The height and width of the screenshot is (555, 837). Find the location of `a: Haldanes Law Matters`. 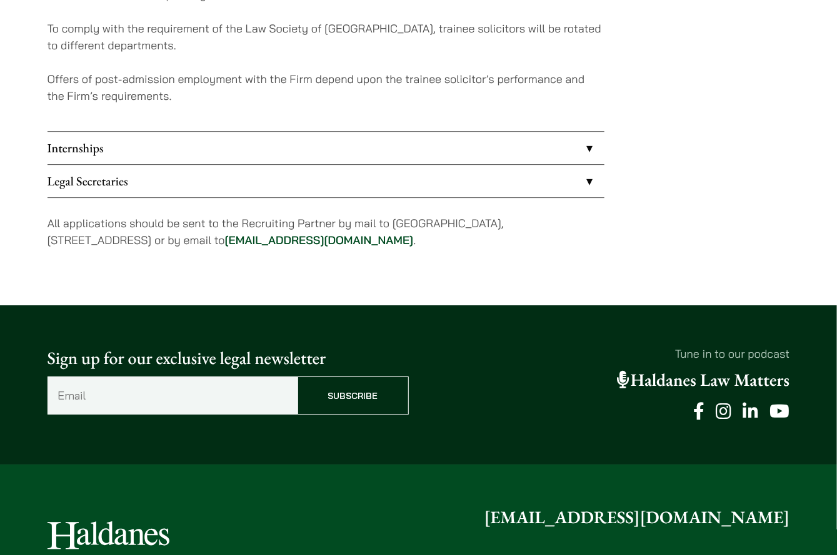

a: Haldanes Law Matters is located at coordinates (703, 380).